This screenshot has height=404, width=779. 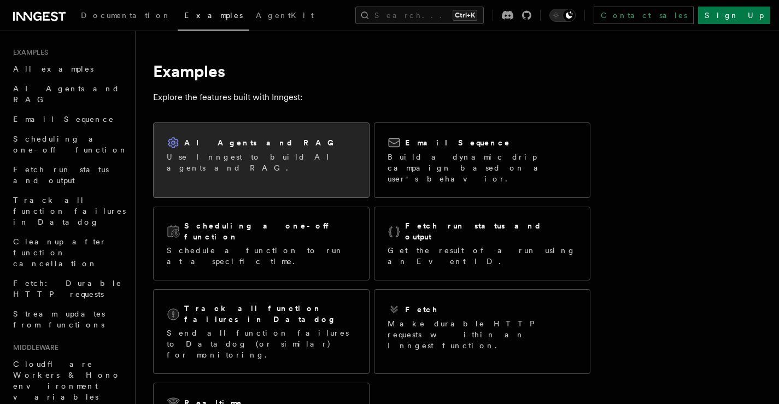 What do you see at coordinates (482, 243) in the screenshot?
I see `a: Fetch run status and outputGet the result of a run using an Event ID.` at bounding box center [482, 243].